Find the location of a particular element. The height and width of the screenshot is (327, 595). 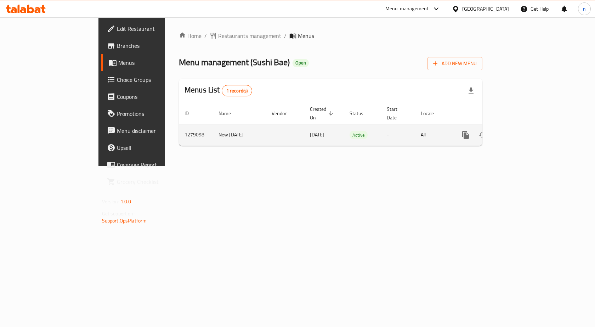

h2: Menus List is located at coordinates (218, 90).